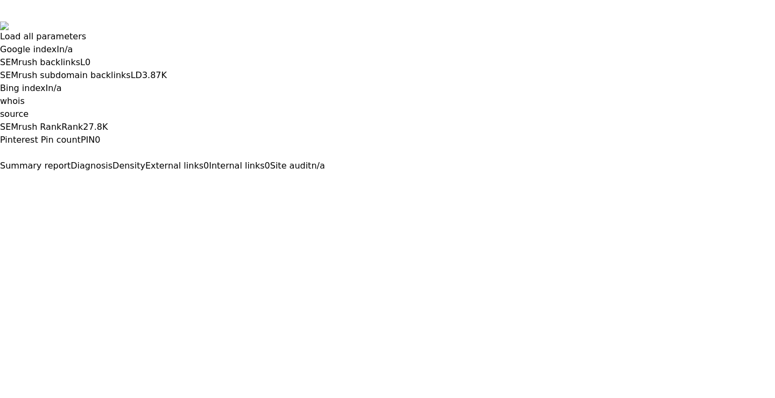 The image size is (775, 398). Describe the element at coordinates (88, 139) in the screenshot. I see `span: PIN` at that location.